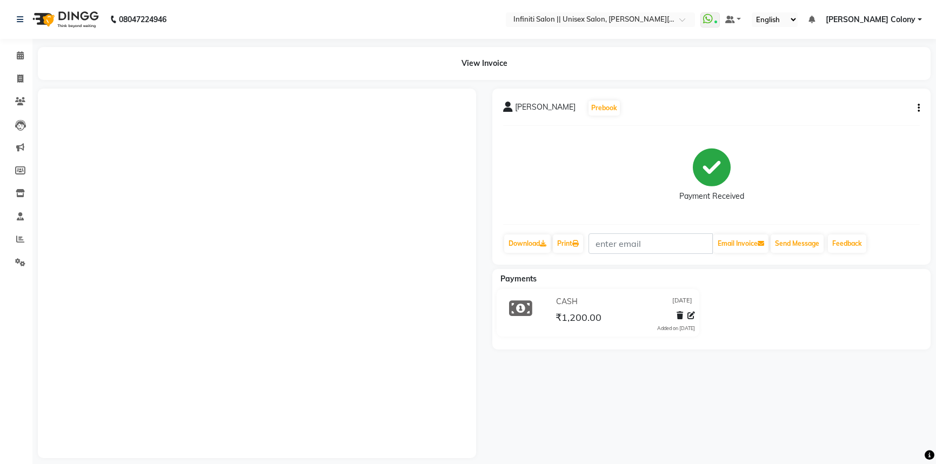  I want to click on span: Payments, so click(518, 279).